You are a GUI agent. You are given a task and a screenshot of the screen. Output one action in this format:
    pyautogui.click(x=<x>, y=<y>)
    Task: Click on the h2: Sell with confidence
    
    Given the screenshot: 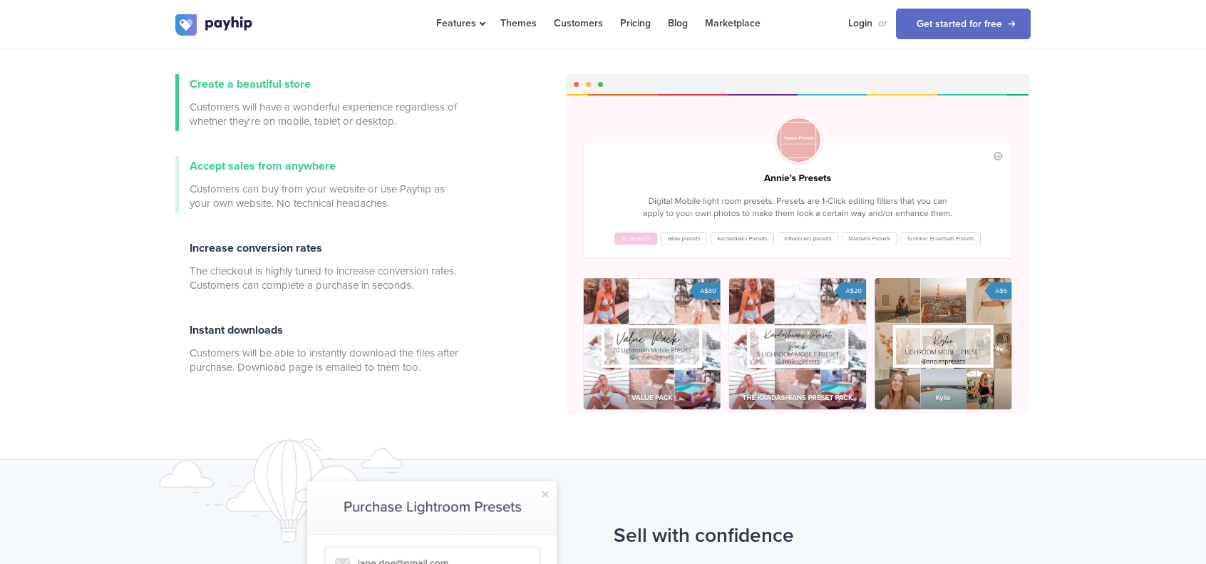 What is the action you would take?
    pyautogui.click(x=785, y=535)
    